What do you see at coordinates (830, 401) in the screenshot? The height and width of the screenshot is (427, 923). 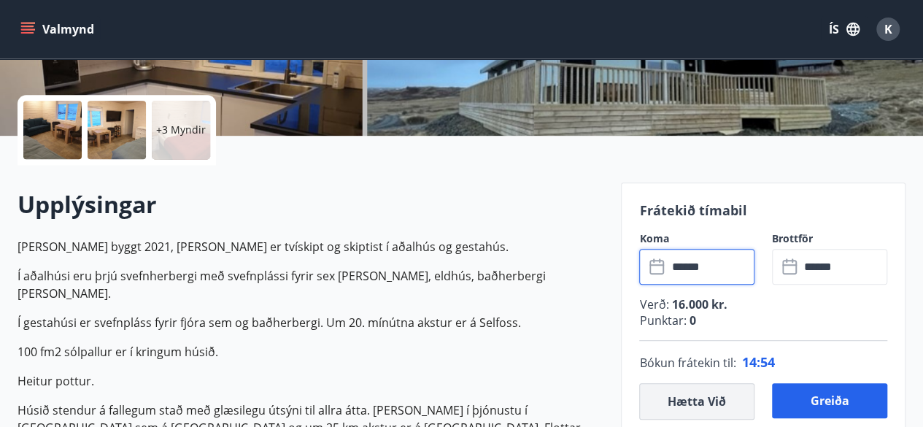 I see `button: Greiða` at bounding box center [830, 401].